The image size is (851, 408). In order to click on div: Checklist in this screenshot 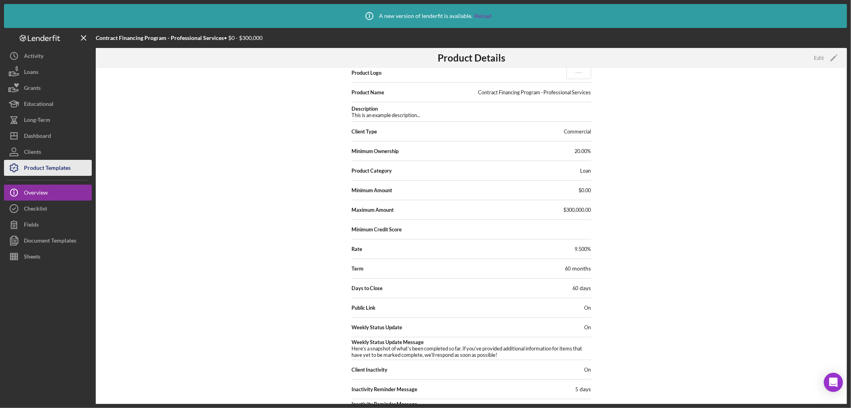, I will do `click(36, 209)`.